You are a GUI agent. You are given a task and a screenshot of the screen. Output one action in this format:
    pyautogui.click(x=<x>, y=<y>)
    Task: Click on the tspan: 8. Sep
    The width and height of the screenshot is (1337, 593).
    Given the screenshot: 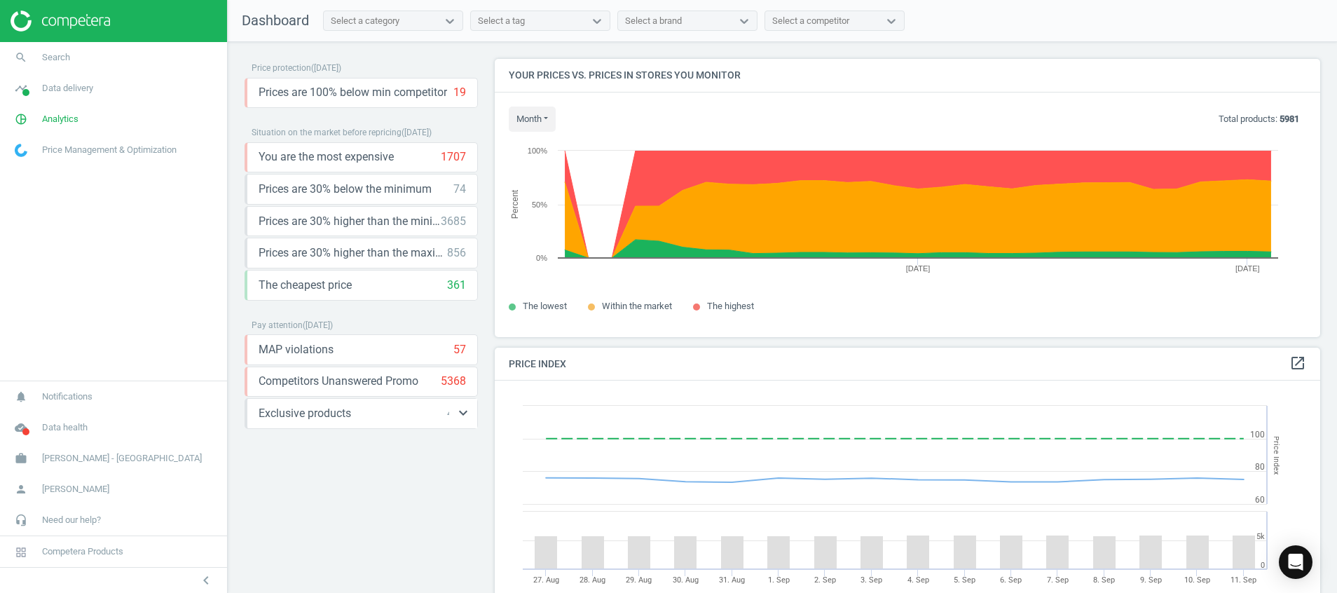 What is the action you would take?
    pyautogui.click(x=1104, y=580)
    